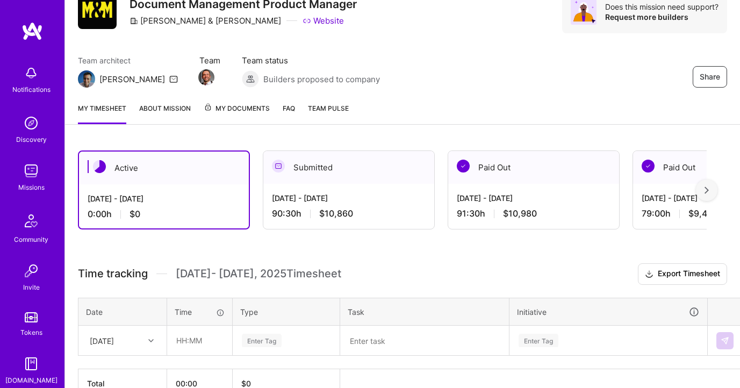 This screenshot has width=740, height=388. I want to click on div: Request more builders, so click(661, 17).